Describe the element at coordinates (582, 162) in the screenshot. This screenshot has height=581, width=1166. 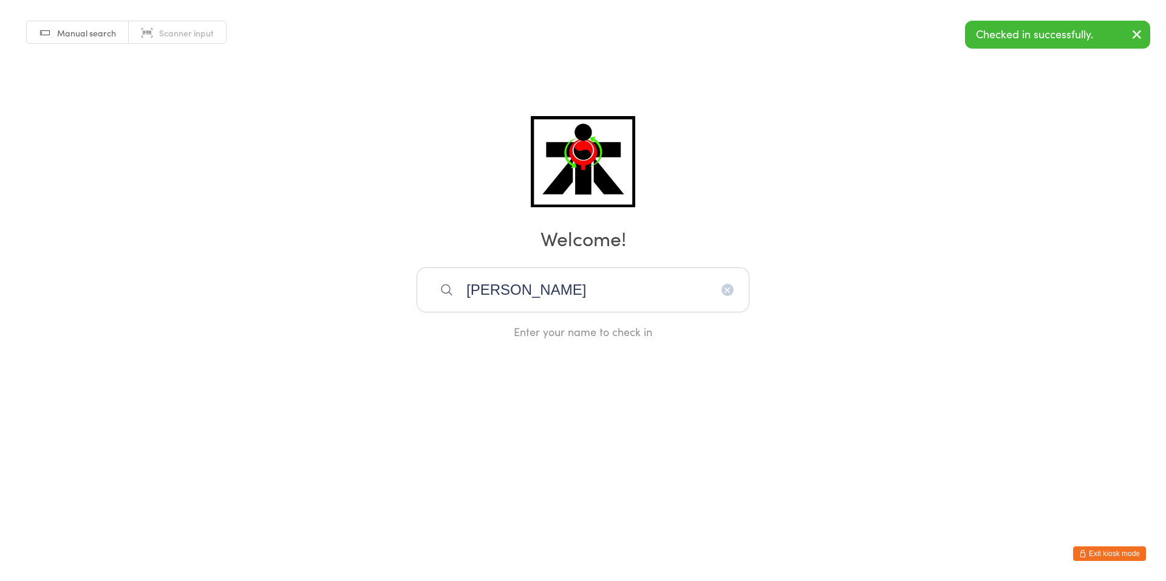
I see `img: ATI Martial Arts - Claremont` at that location.